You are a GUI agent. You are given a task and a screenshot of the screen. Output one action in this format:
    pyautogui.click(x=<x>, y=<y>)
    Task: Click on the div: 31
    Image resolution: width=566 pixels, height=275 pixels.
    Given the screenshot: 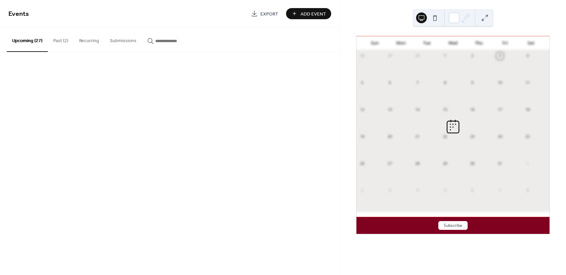 What is the action you would take?
    pyautogui.click(x=500, y=164)
    